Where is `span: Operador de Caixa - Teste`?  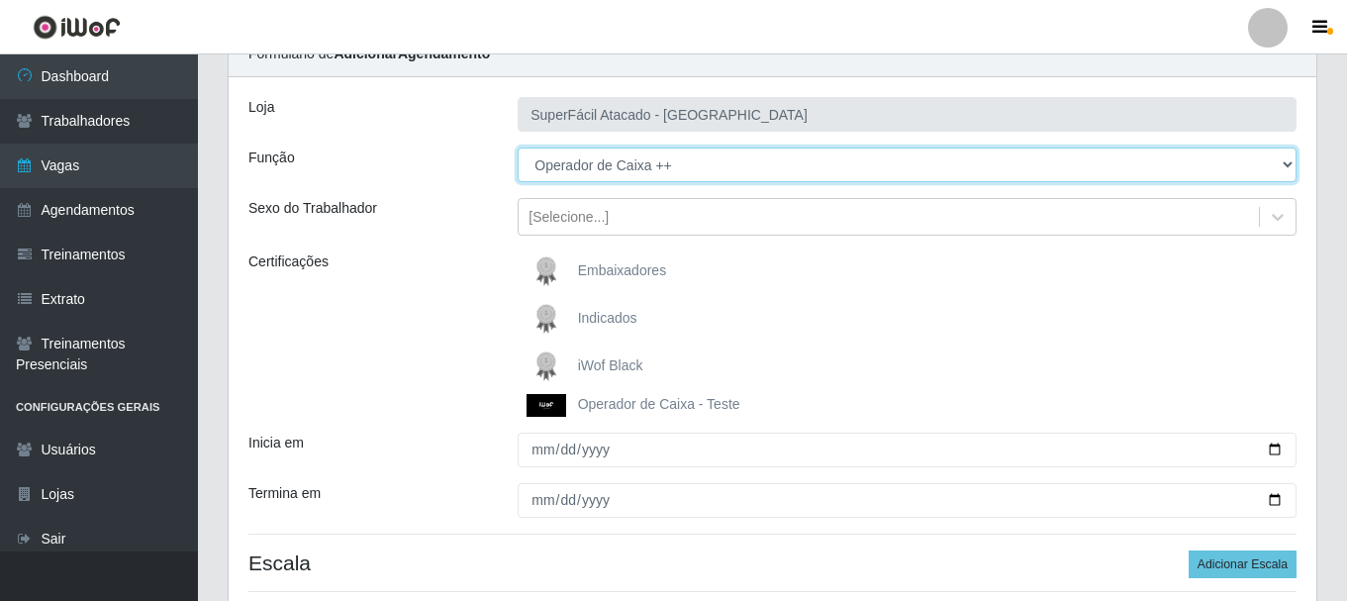 span: Operador de Caixa - Teste is located at coordinates (659, 404).